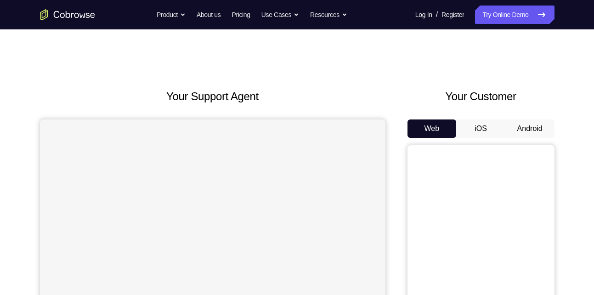 This screenshot has height=295, width=594. What do you see at coordinates (241, 15) in the screenshot?
I see `a: Pricing` at bounding box center [241, 15].